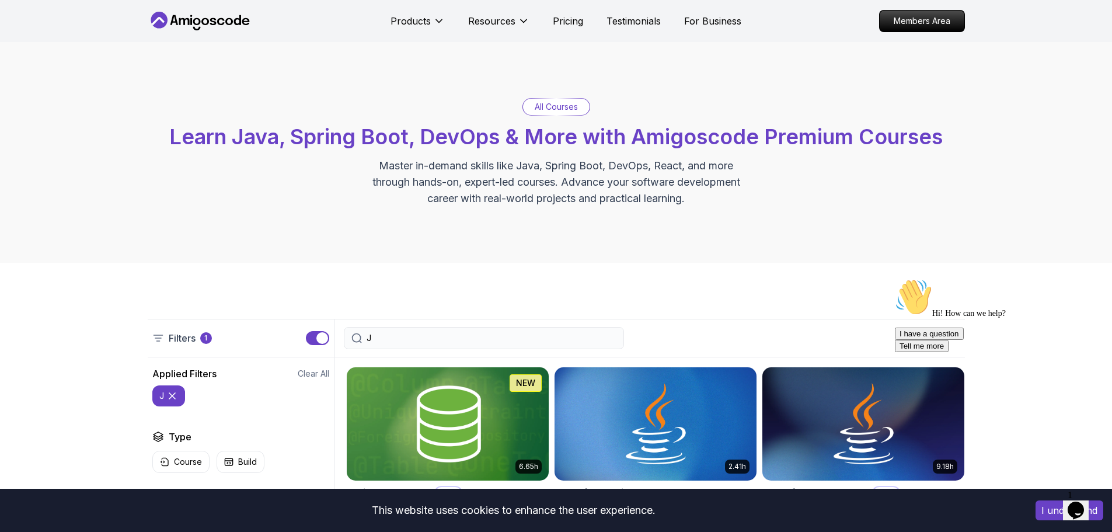 The height and width of the screenshot is (532, 1112). I want to click on p: Clear All, so click(313, 374).